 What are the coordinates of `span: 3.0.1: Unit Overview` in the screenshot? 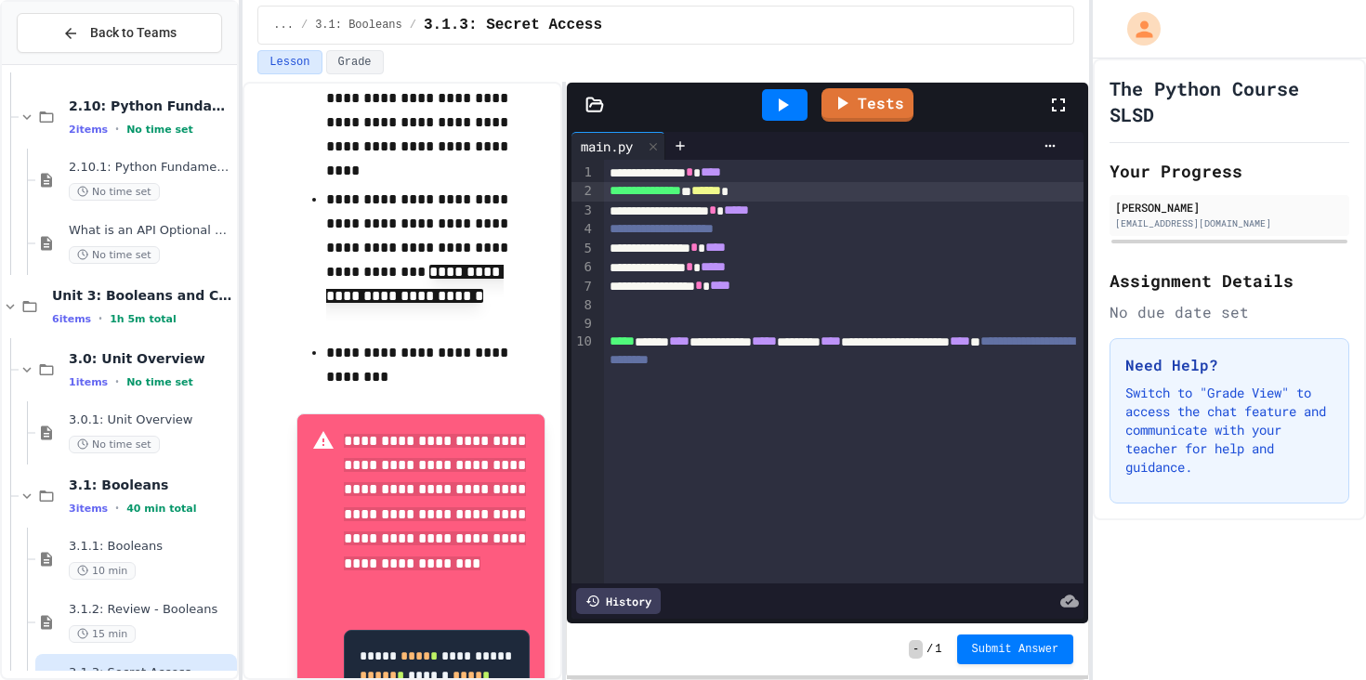 It's located at (151, 420).